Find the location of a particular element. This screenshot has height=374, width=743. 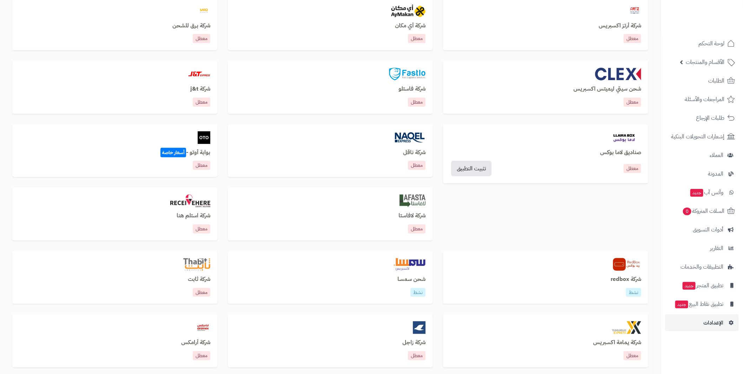

a: jtشركة j&tمعطل is located at coordinates (115, 87).